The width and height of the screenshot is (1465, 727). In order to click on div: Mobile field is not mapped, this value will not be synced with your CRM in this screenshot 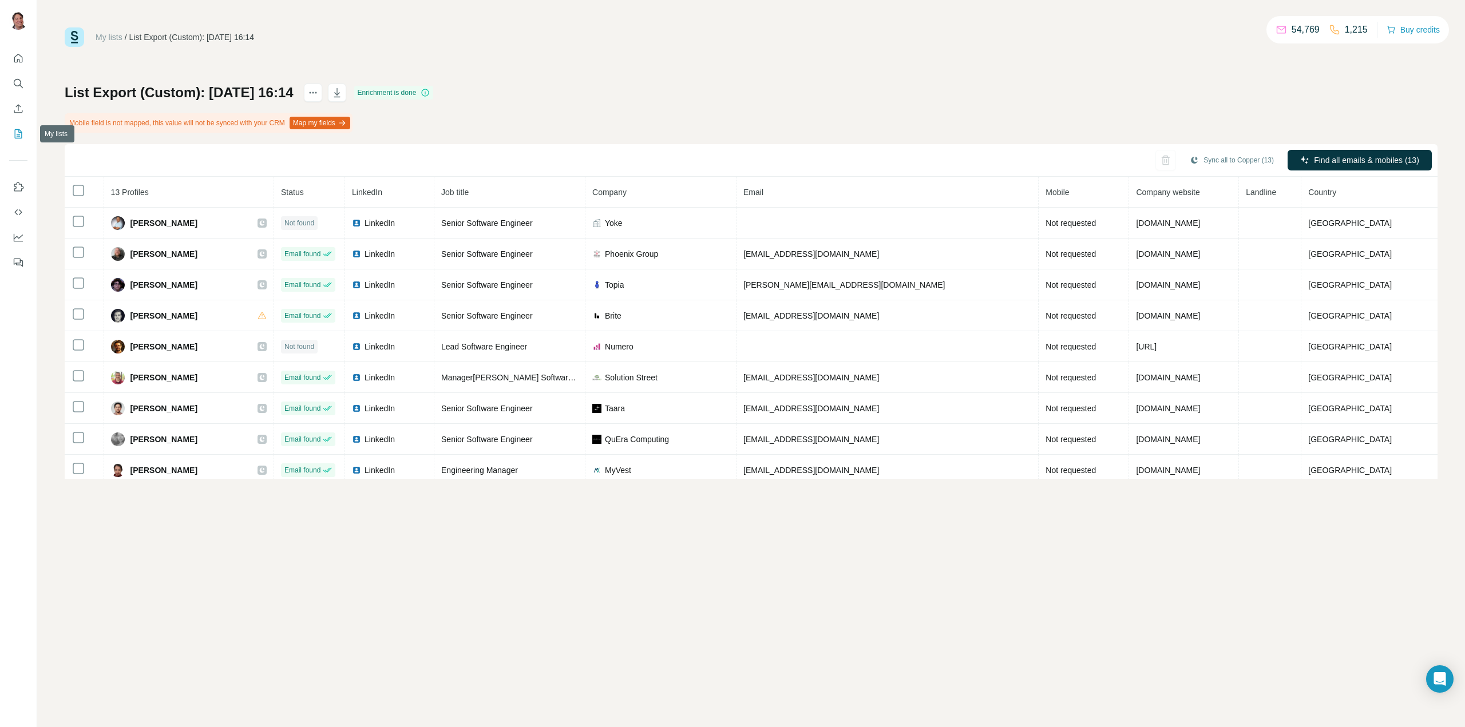, I will do `click(208, 123)`.